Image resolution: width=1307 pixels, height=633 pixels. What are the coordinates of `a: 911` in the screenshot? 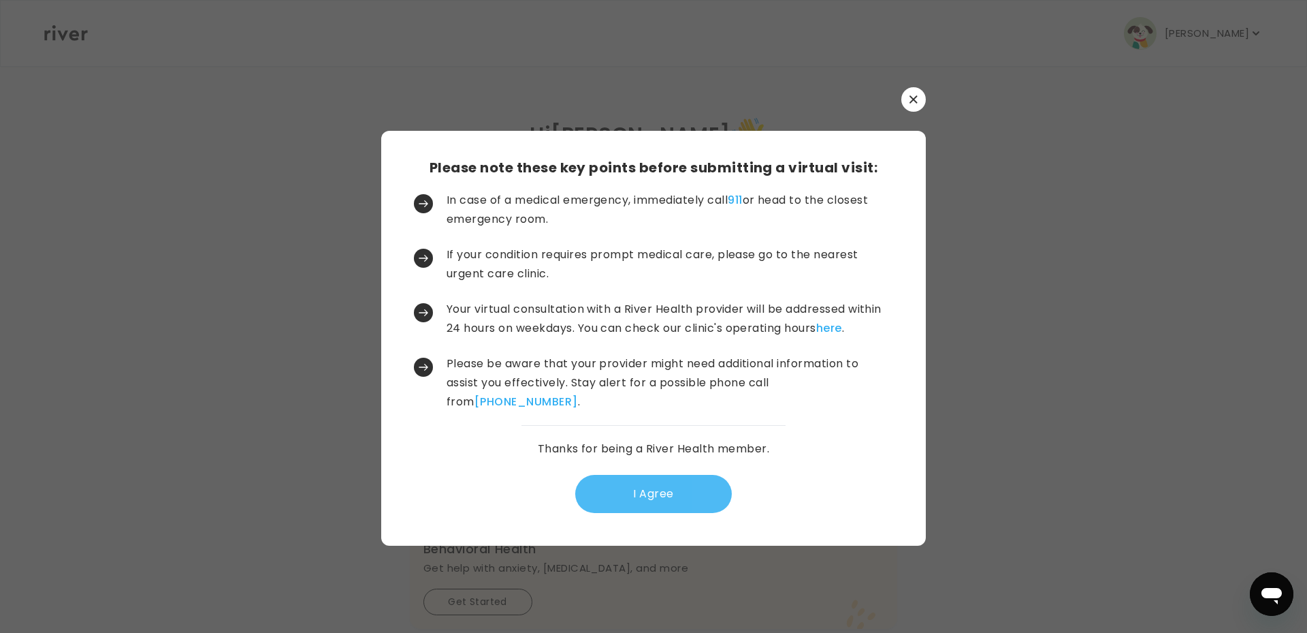 It's located at (735, 200).